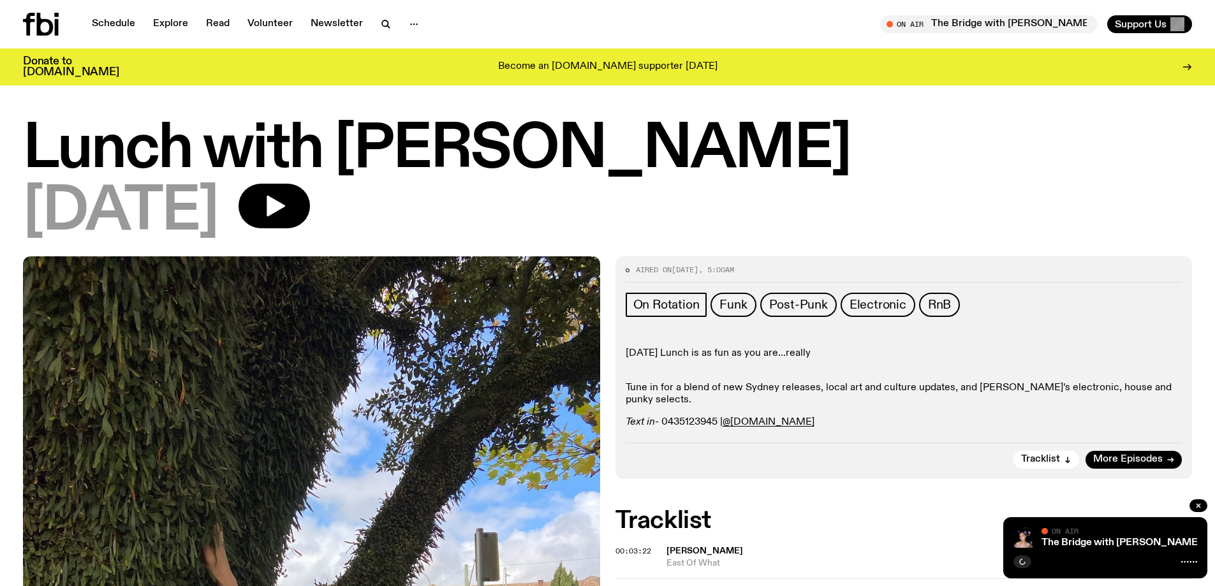 Image resolution: width=1215 pixels, height=586 pixels. I want to click on span: East Of What, so click(929, 563).